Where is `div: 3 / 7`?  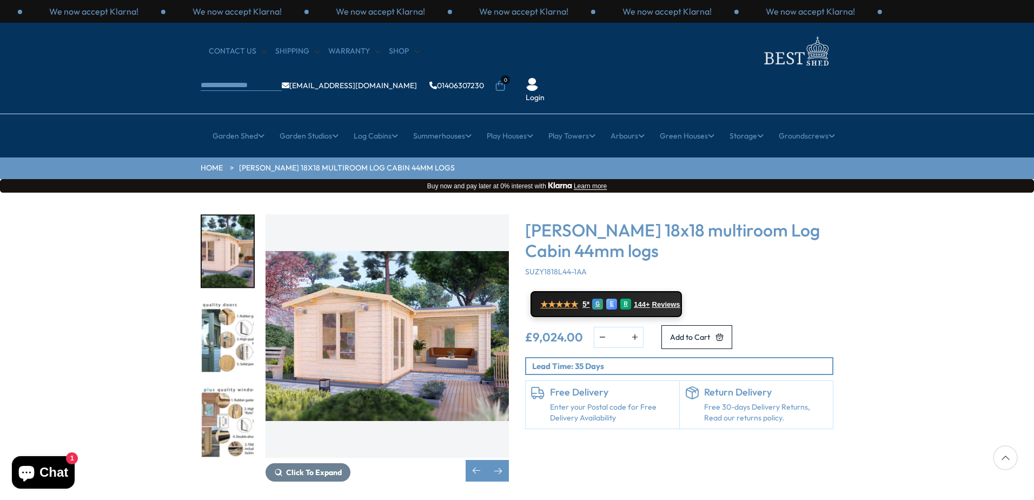 div: 3 / 7 is located at coordinates (228, 336).